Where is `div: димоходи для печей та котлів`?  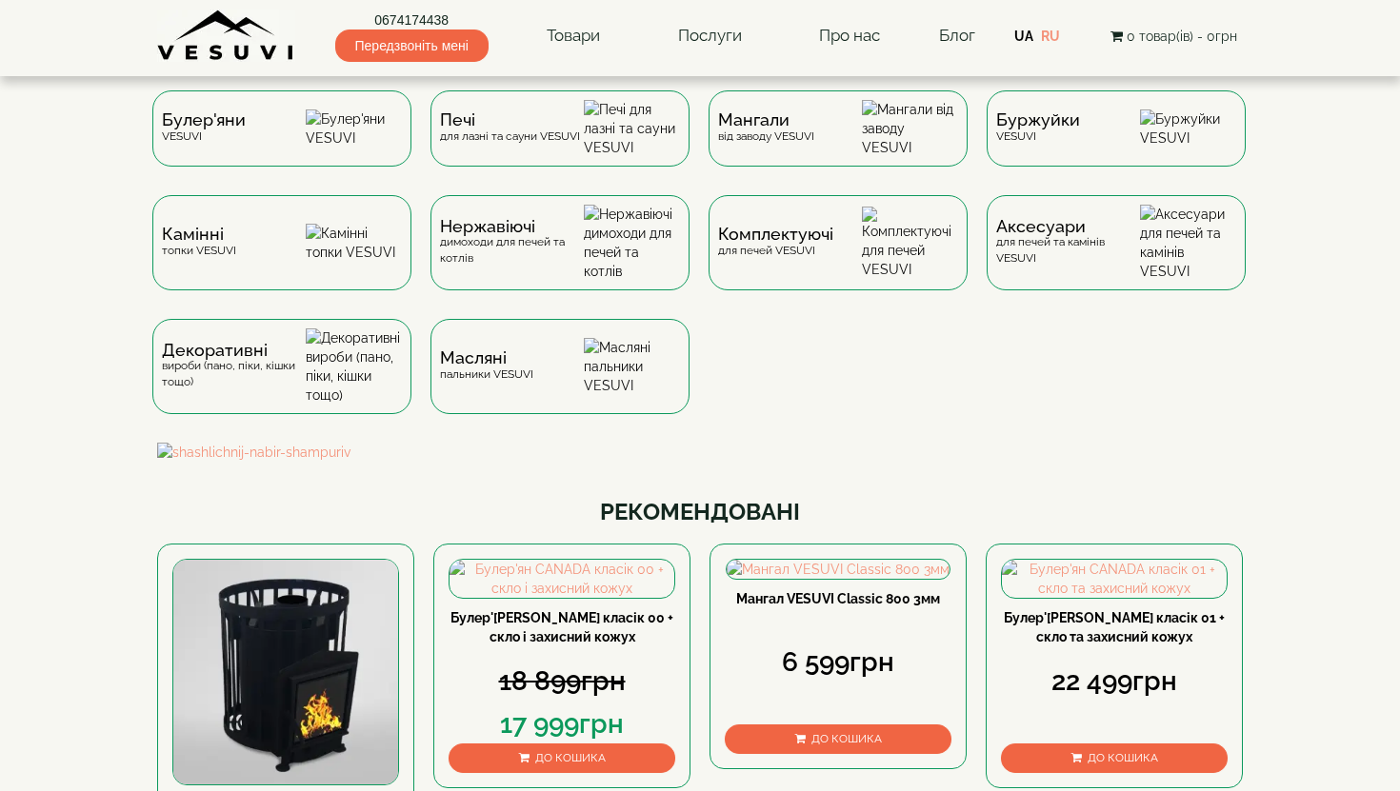
div: димоходи для печей та котлів is located at coordinates (511, 243).